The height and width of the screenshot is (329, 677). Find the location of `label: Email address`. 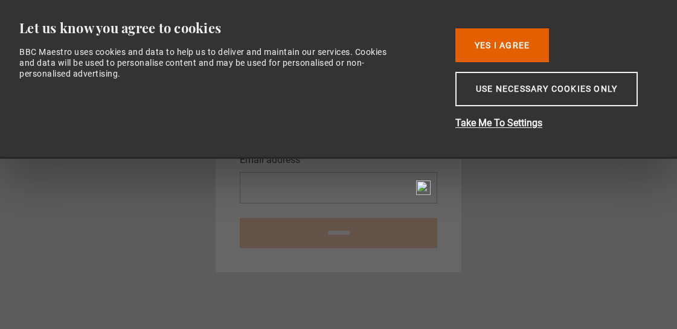

label: Email address is located at coordinates (270, 160).